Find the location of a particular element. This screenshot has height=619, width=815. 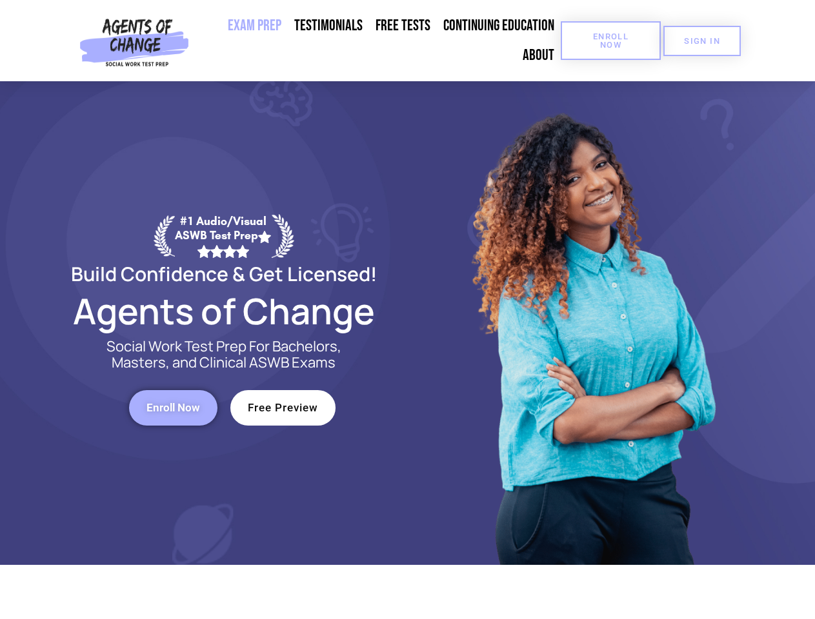

div: #1 Audio/Visual ASWB Test Prep is located at coordinates (223, 235).